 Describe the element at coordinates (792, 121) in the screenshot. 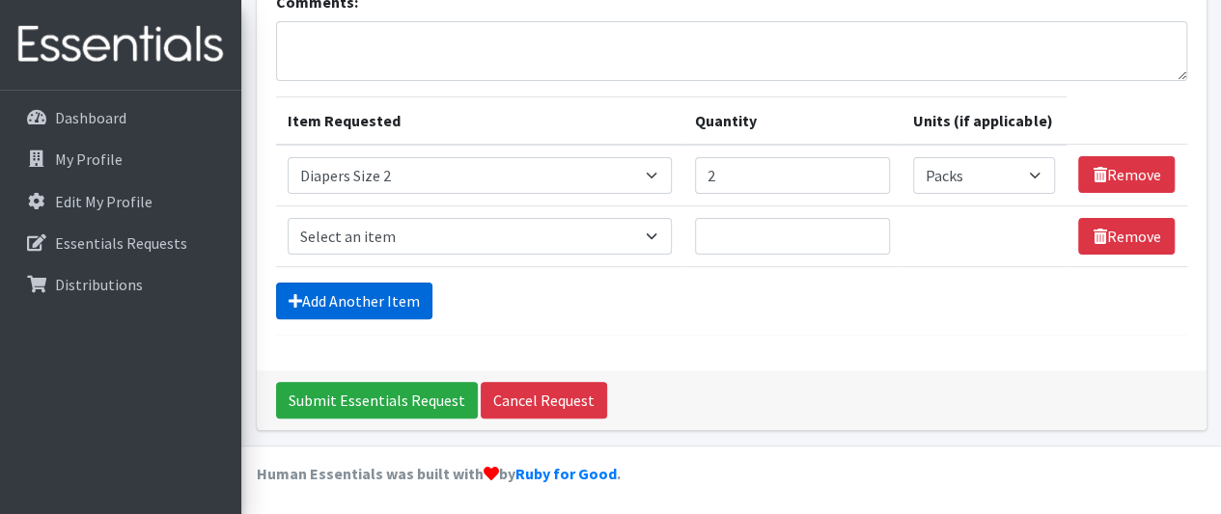

I see `th: Quantity` at that location.